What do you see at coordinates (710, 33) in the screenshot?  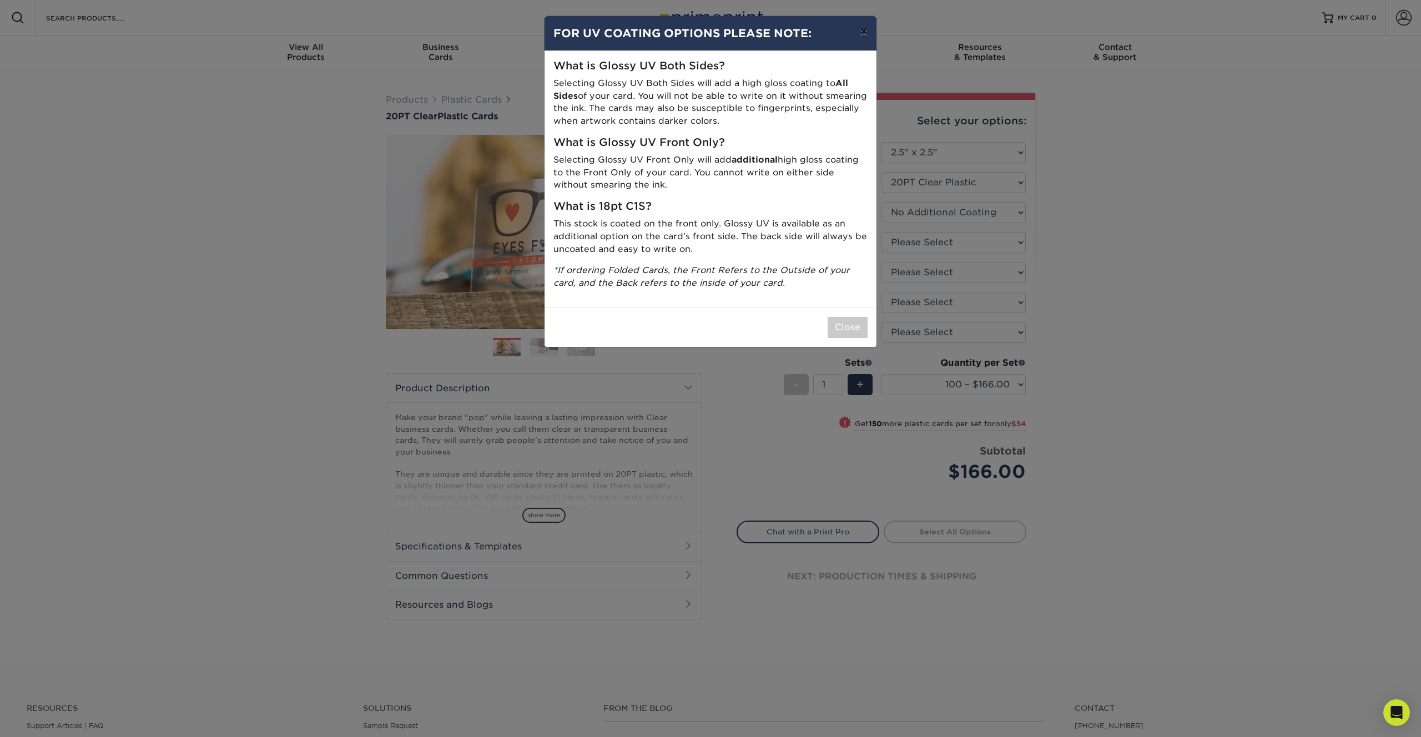 I see `h4: FOR UV COATING OPTIONS PLEASE NOTE:` at bounding box center [710, 33].